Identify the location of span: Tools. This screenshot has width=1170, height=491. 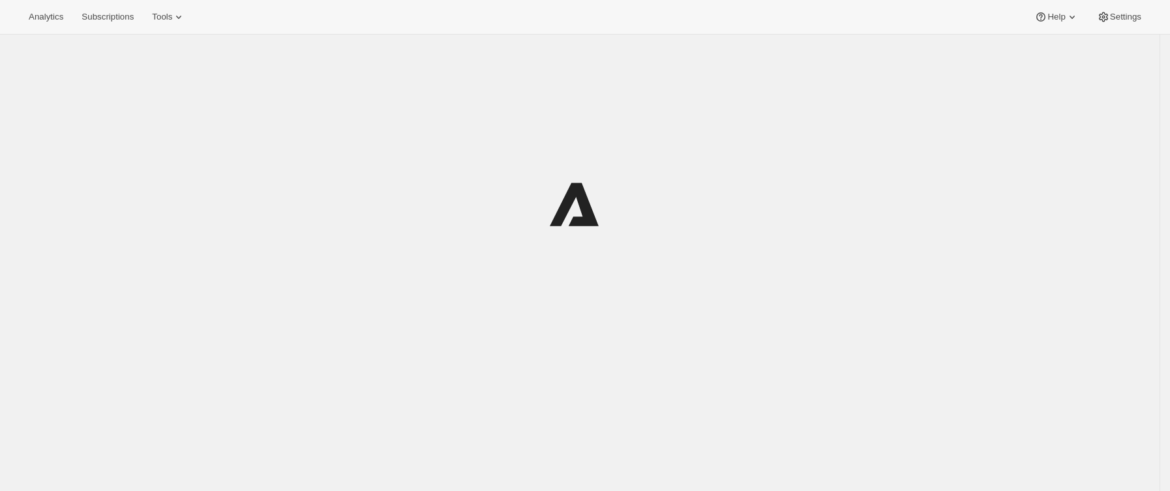
(162, 17).